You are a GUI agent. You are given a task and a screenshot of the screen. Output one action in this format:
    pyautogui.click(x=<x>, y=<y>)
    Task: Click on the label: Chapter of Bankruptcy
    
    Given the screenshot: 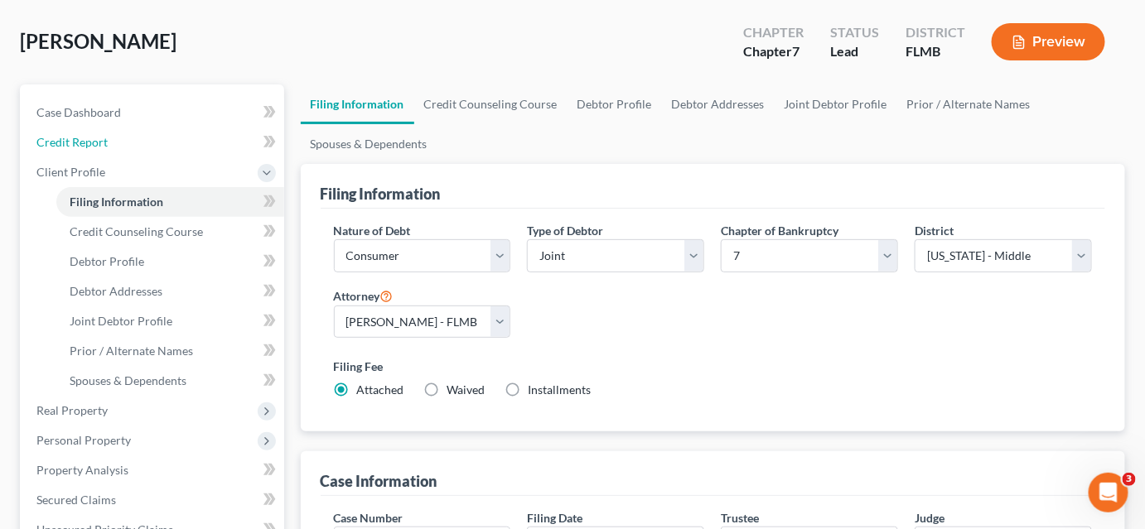 What is the action you would take?
    pyautogui.click(x=779, y=230)
    